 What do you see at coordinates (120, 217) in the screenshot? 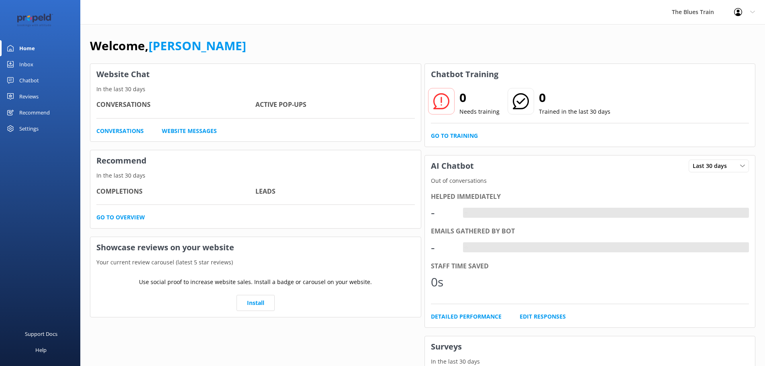
I see `a: Go to overview` at bounding box center [120, 217].